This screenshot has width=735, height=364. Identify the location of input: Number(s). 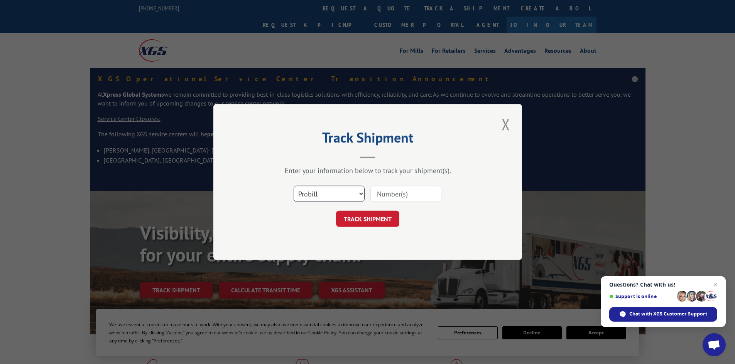
(406, 194).